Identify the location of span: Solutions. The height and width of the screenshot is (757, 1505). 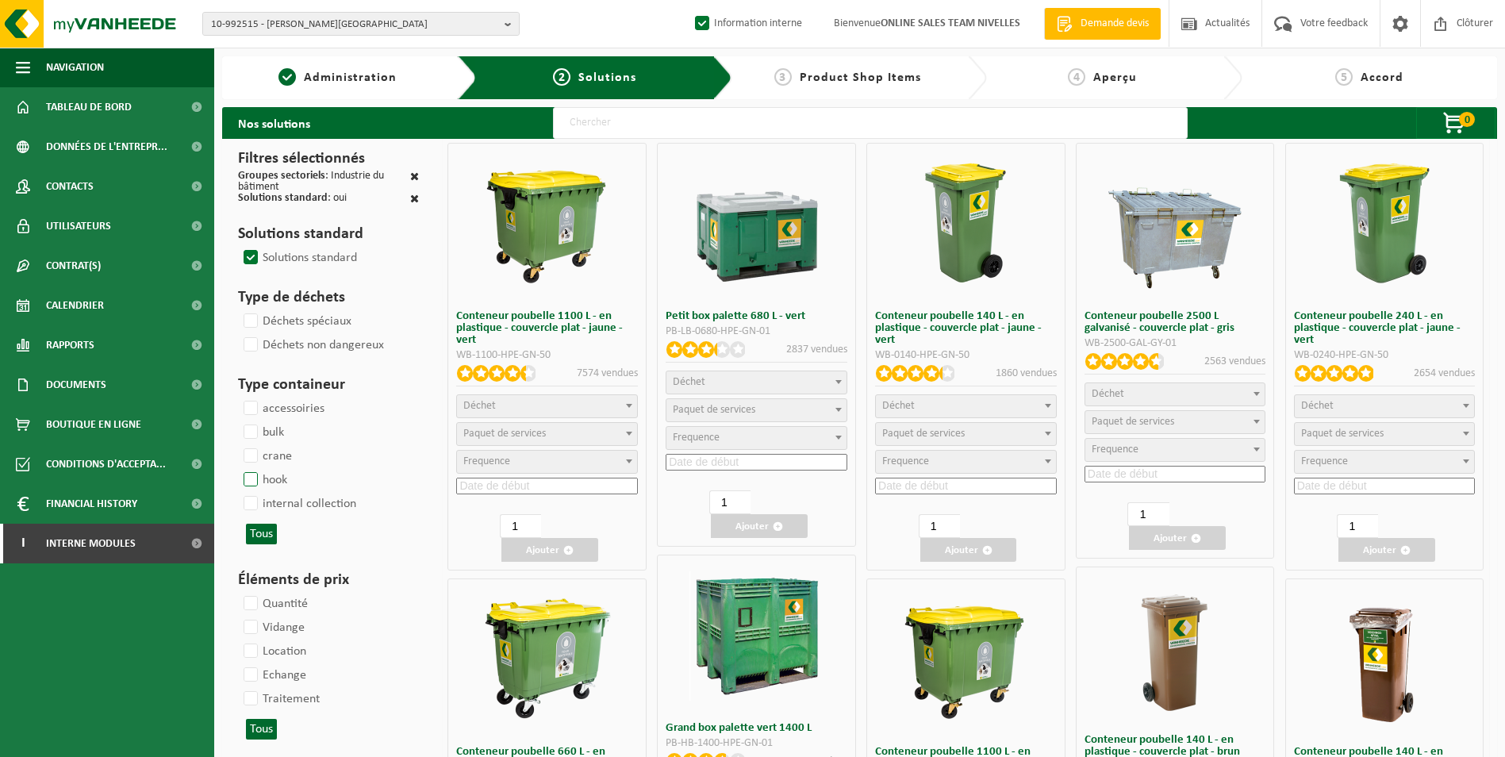
(607, 78).